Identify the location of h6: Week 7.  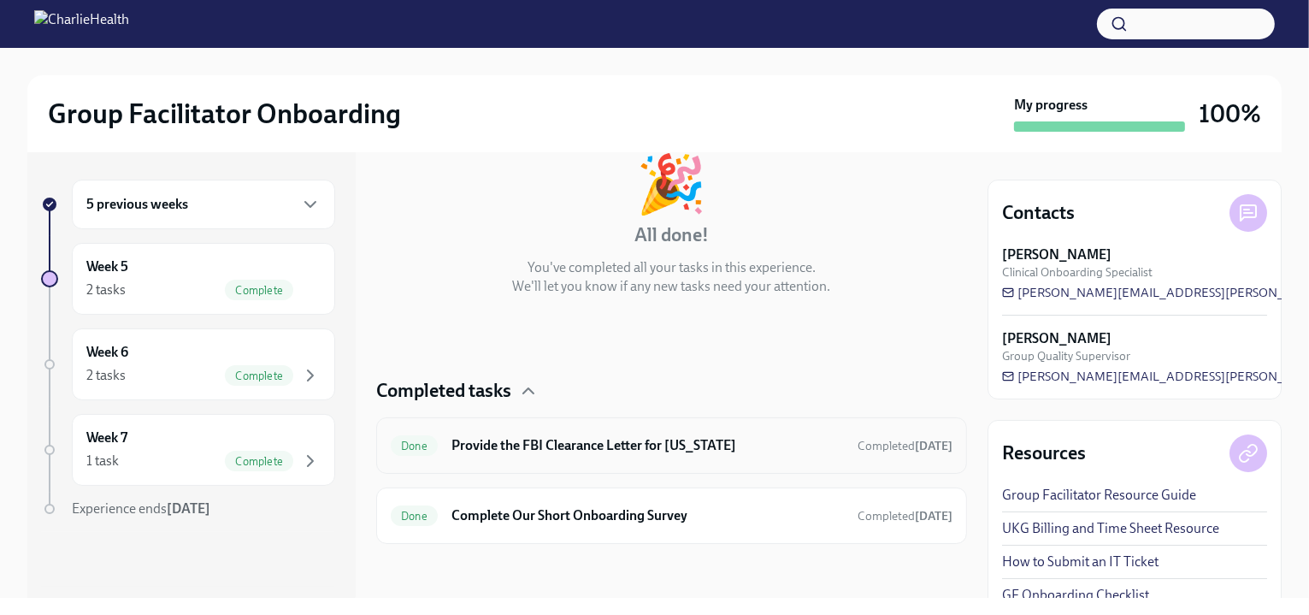
(107, 438).